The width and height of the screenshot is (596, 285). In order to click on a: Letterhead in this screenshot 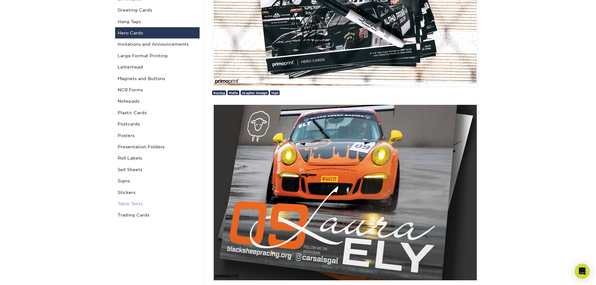, I will do `click(157, 67)`.